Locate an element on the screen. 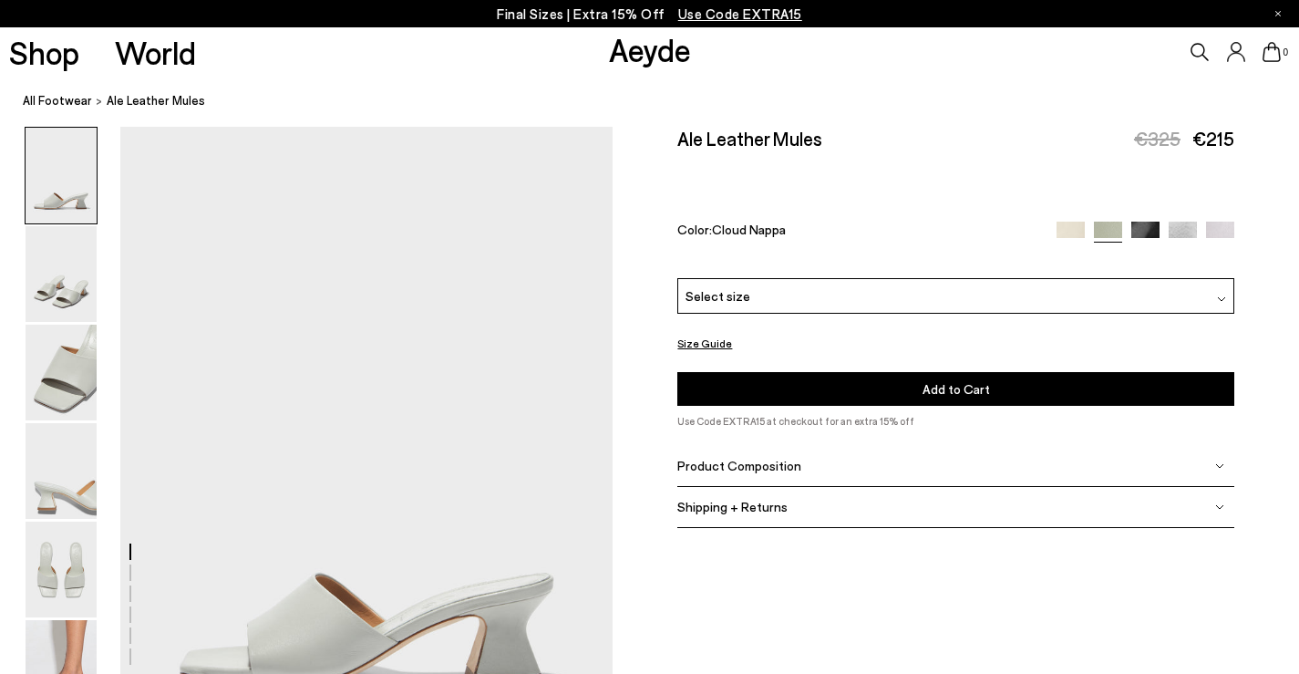  nav: breadcrumb is located at coordinates (661, 101).